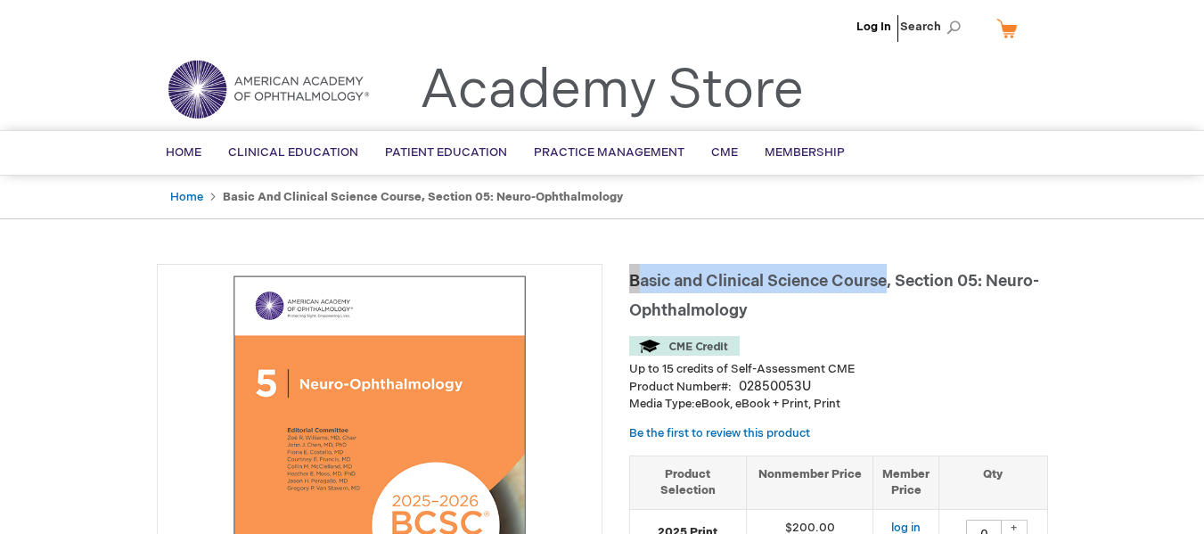 This screenshot has width=1204, height=534. What do you see at coordinates (993, 482) in the screenshot?
I see `th: Qty` at bounding box center [993, 482].